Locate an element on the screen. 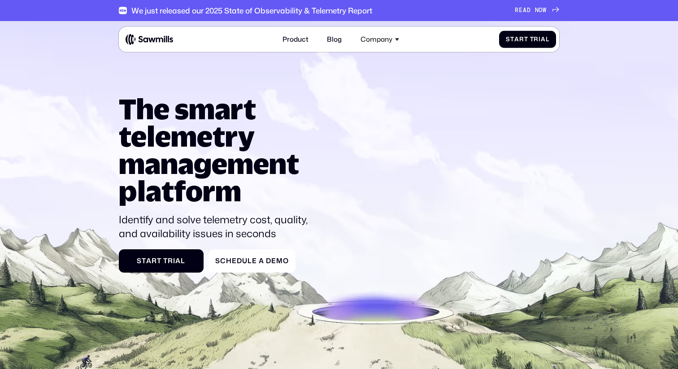 This screenshot has width=678, height=369. span: c is located at coordinates (223, 261).